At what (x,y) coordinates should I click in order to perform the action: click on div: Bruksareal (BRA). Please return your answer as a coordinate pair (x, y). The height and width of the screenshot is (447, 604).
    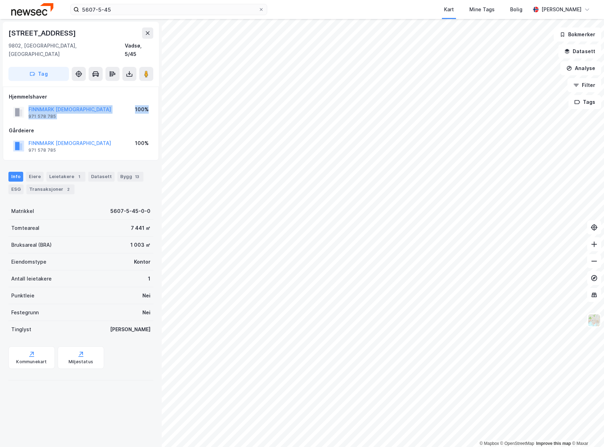
    Looking at the image, I should click on (31, 245).